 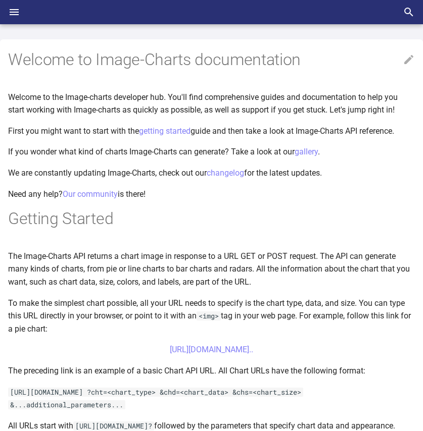 What do you see at coordinates (211, 152) in the screenshot?
I see `p: If you wonder what kind of charts Image-Charts can generate? Take a look at our .` at bounding box center [211, 152].